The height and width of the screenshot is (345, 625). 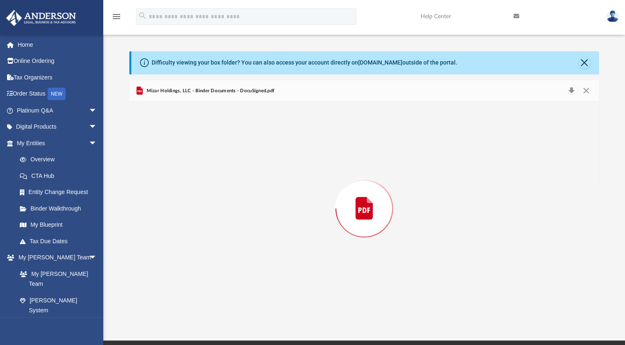 I want to click on a: Digital Productsarrow_drop_down, so click(x=57, y=127).